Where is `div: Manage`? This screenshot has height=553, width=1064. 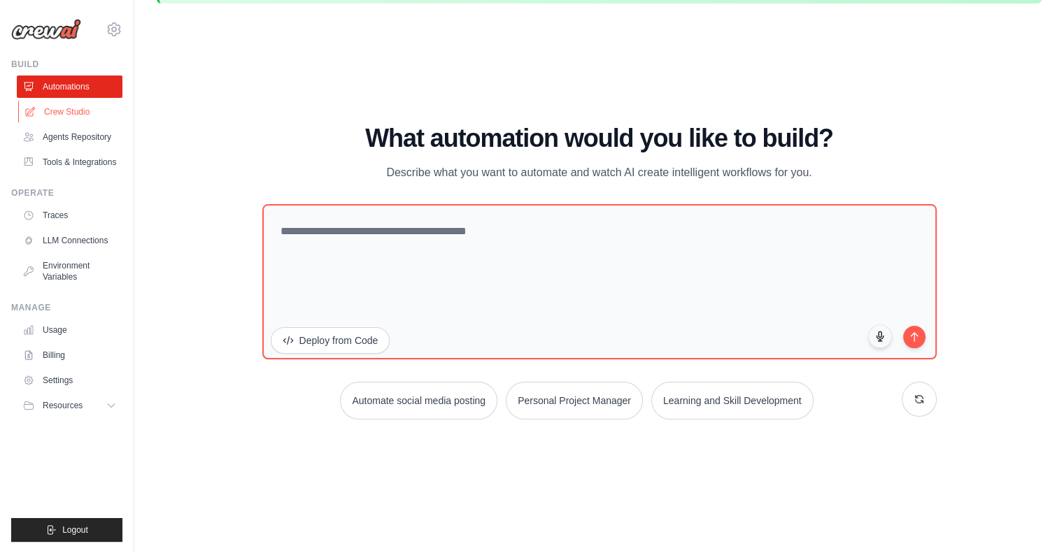
div: Manage is located at coordinates (66, 308).